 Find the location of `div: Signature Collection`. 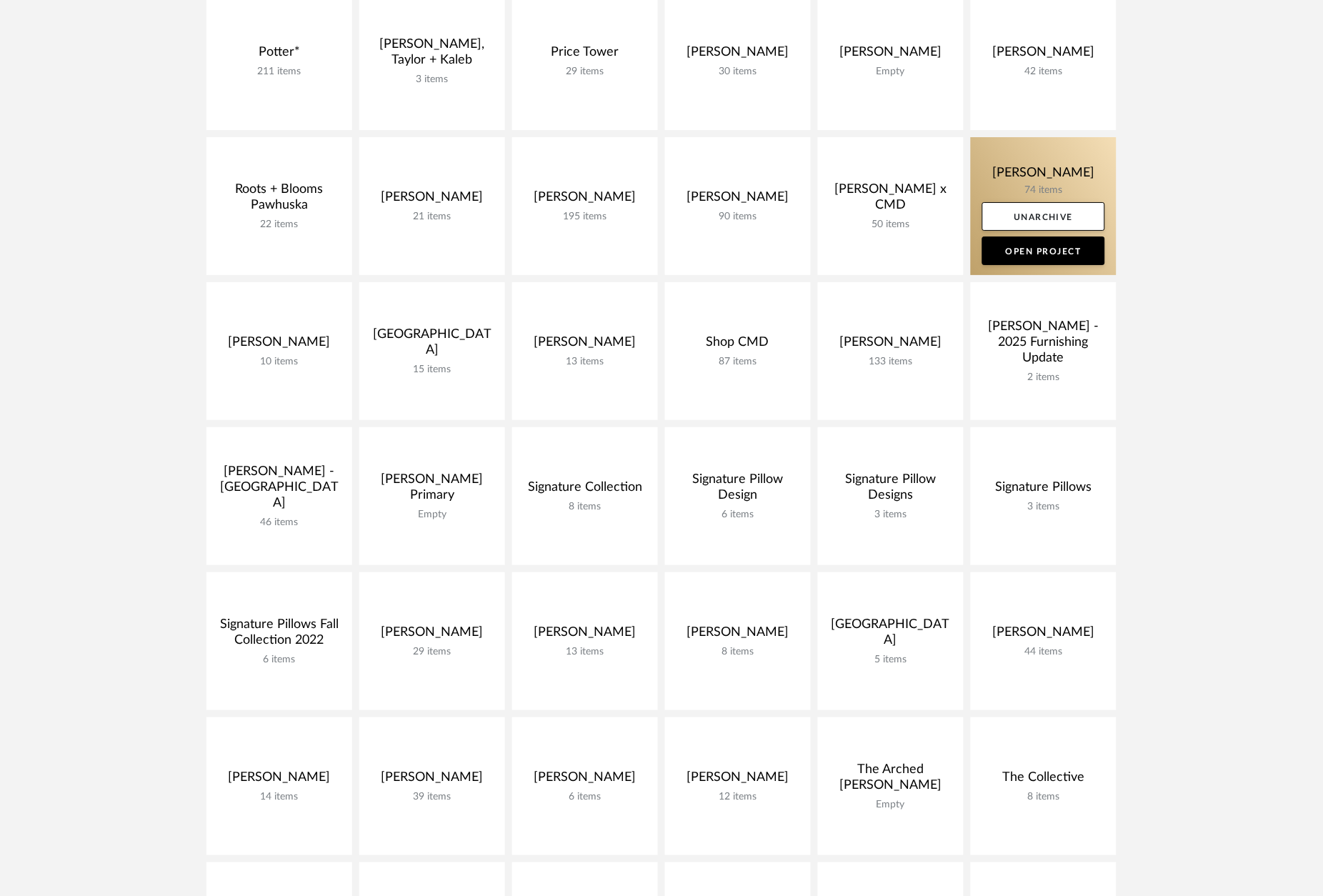

div: Signature Collection is located at coordinates (585, 490).